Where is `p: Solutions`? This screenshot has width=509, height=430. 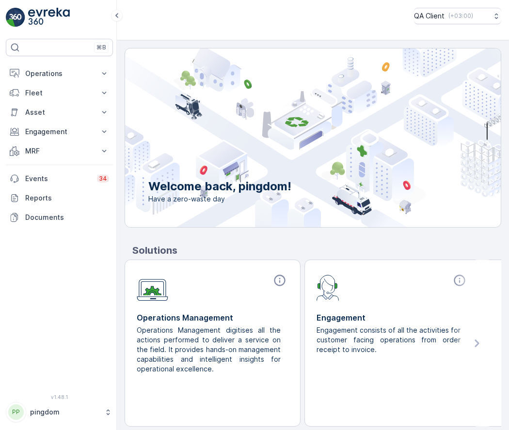
p: Solutions is located at coordinates (317, 251).